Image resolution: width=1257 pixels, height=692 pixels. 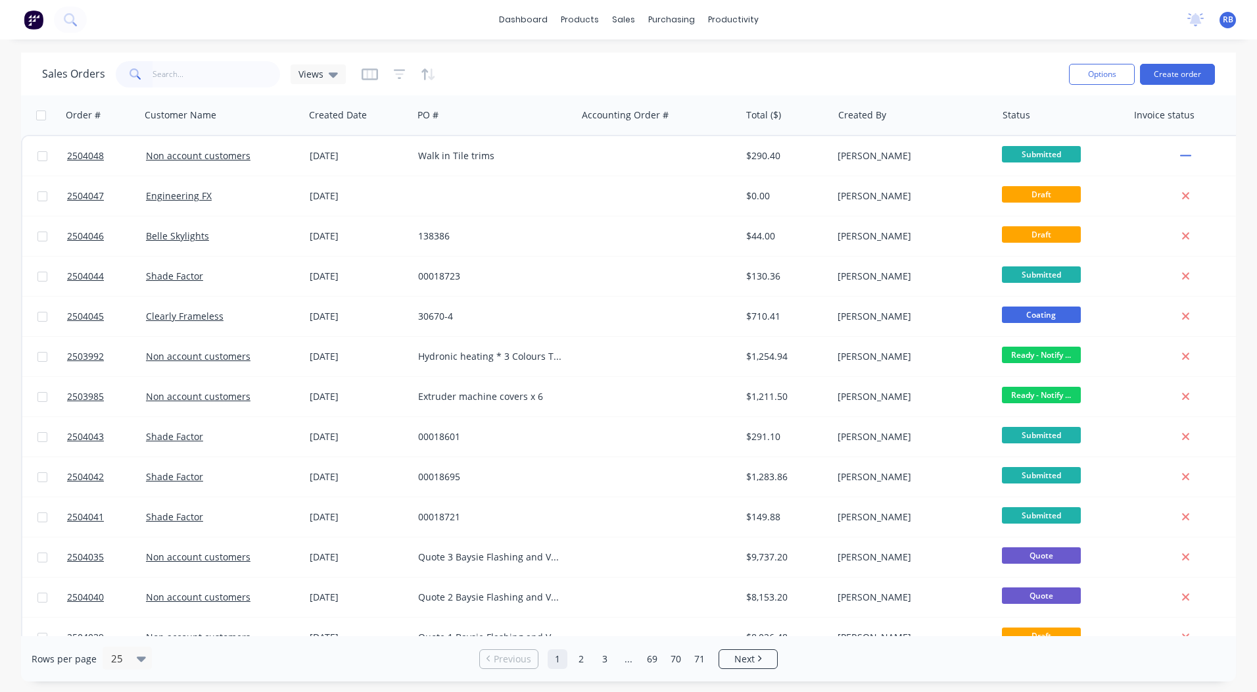 I want to click on button: Options, so click(x=1102, y=74).